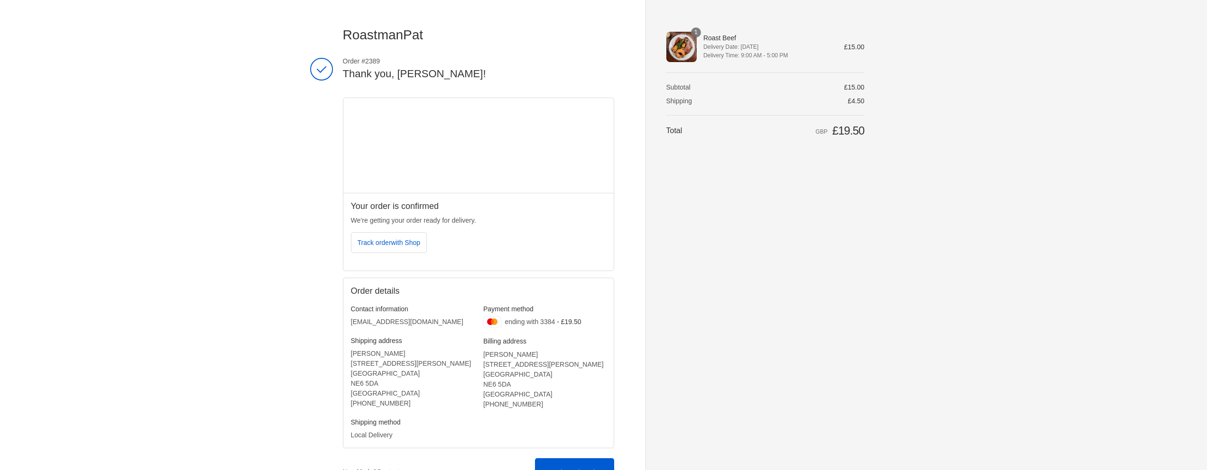 Image resolution: width=1207 pixels, height=470 pixels. I want to click on div: Google map displaying pin point of shipping address: Newcastle Upon Tyne, so click(478, 146).